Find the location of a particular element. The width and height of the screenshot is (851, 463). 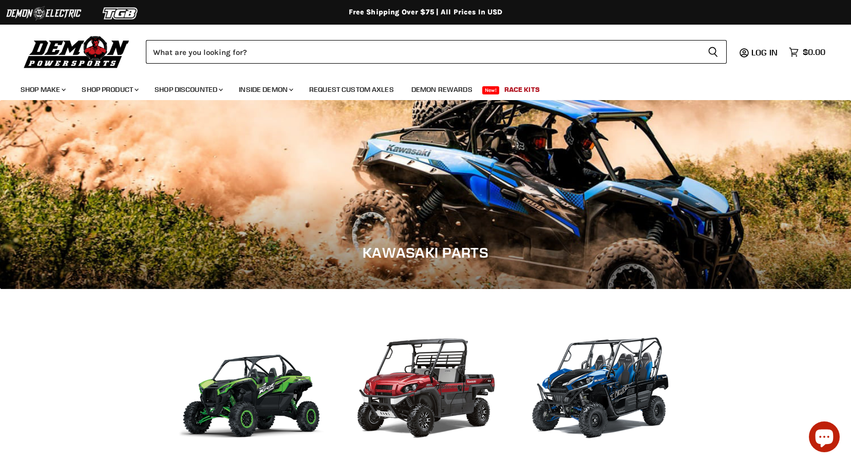

a: $0.00 is located at coordinates (807, 52).